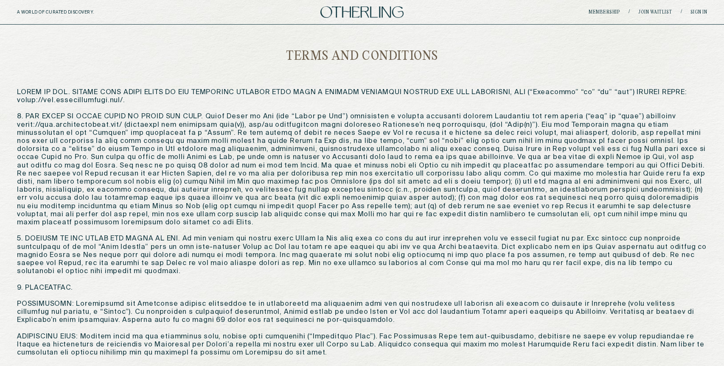 The height and width of the screenshot is (366, 724). What do you see at coordinates (655, 12) in the screenshot?
I see `a: Join waitlist` at bounding box center [655, 12].